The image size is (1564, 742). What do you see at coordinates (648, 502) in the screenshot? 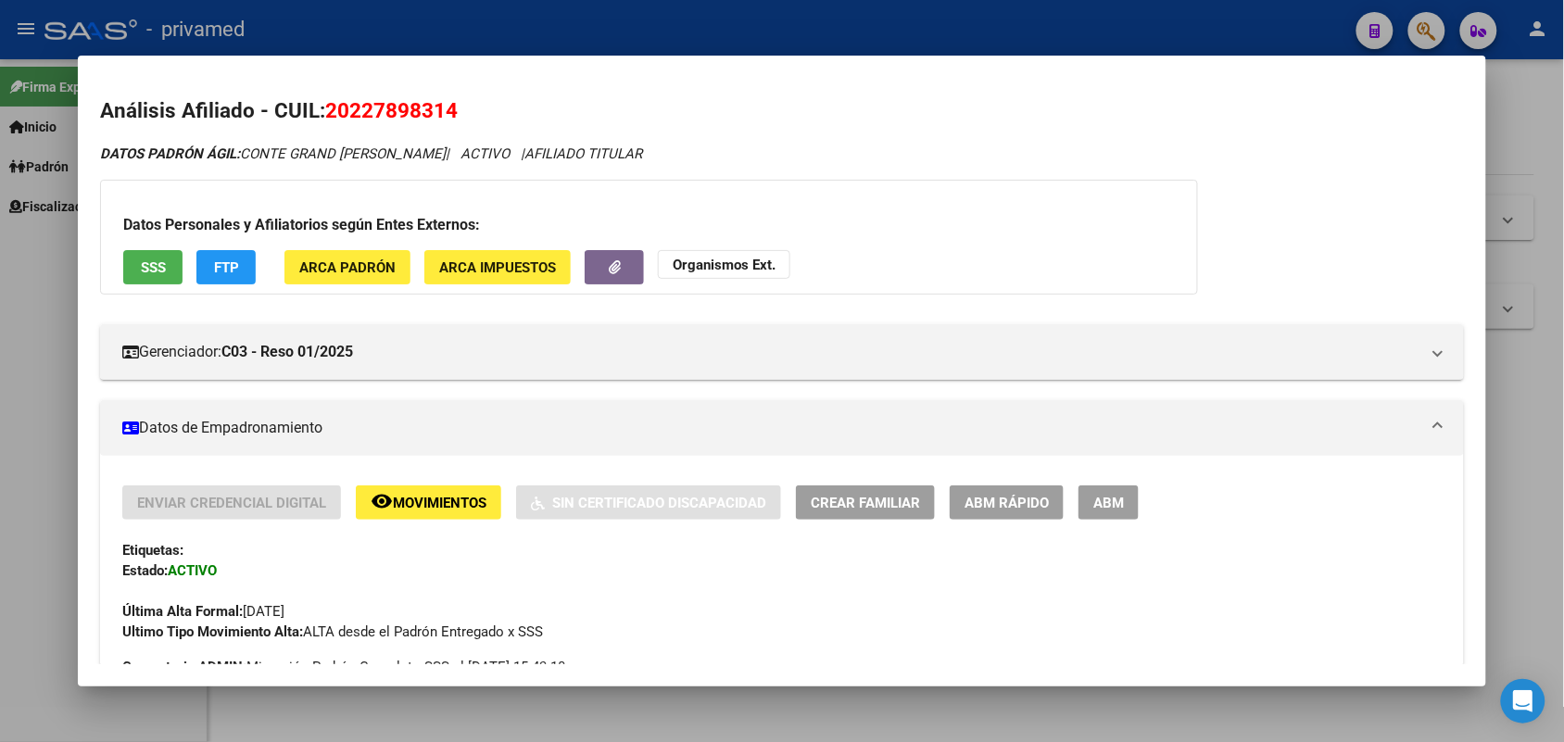
I see `button: Sin Certificado Discapacidad` at bounding box center [648, 502].